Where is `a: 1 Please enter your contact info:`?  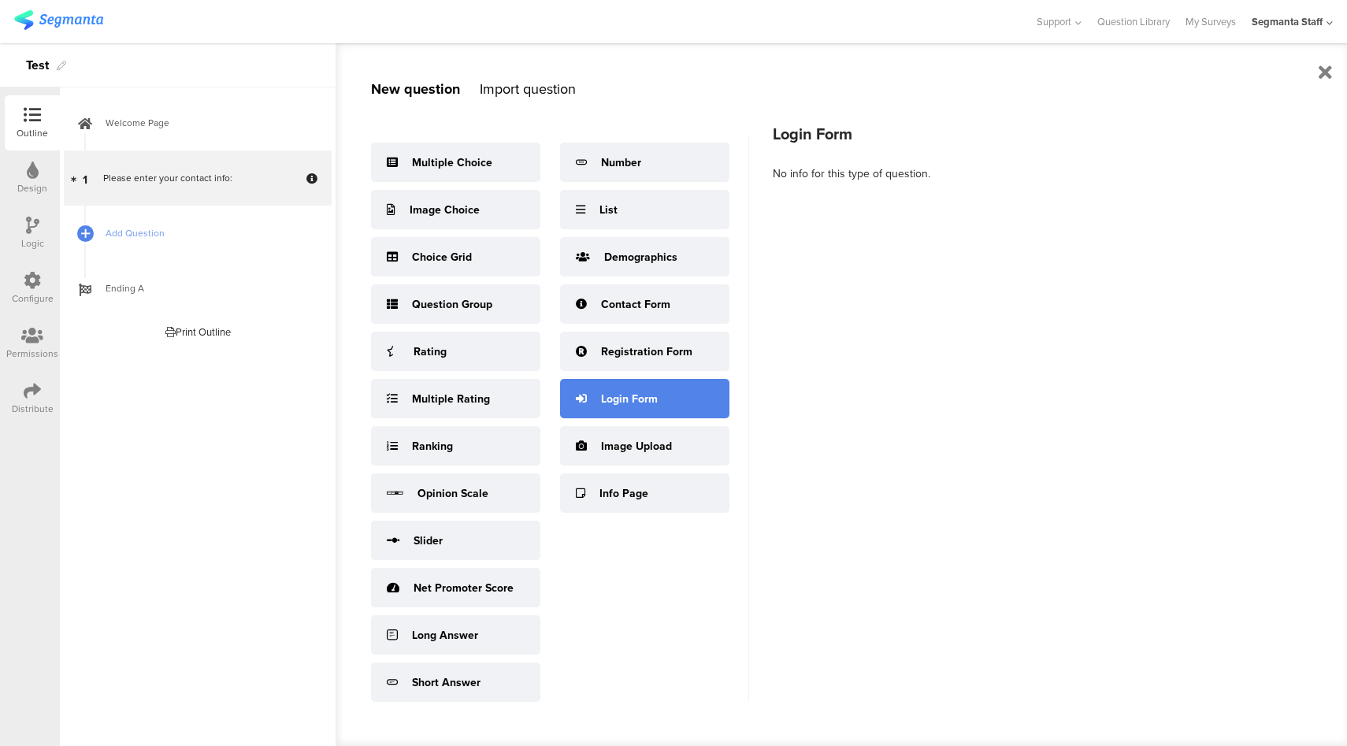 a: 1 Please enter your contact info: is located at coordinates (198, 178).